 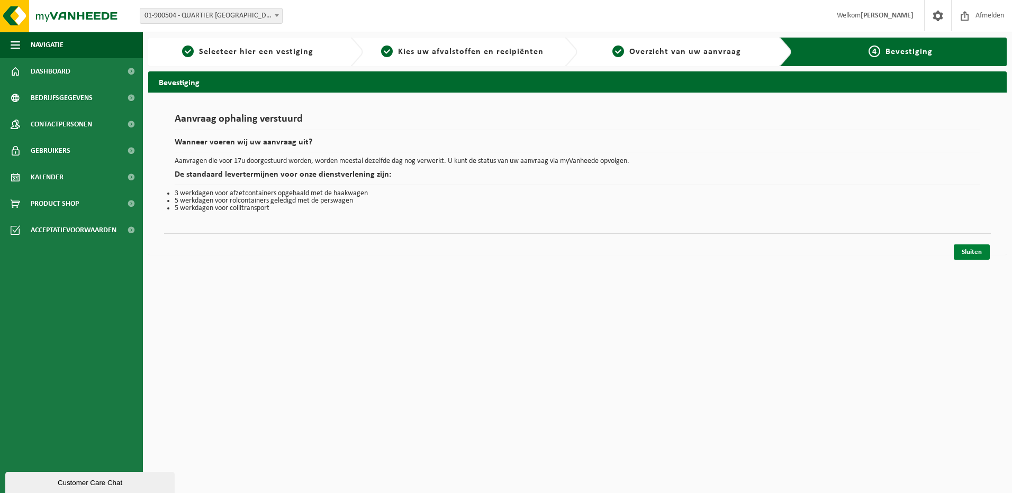 I want to click on span: 3, so click(x=618, y=51).